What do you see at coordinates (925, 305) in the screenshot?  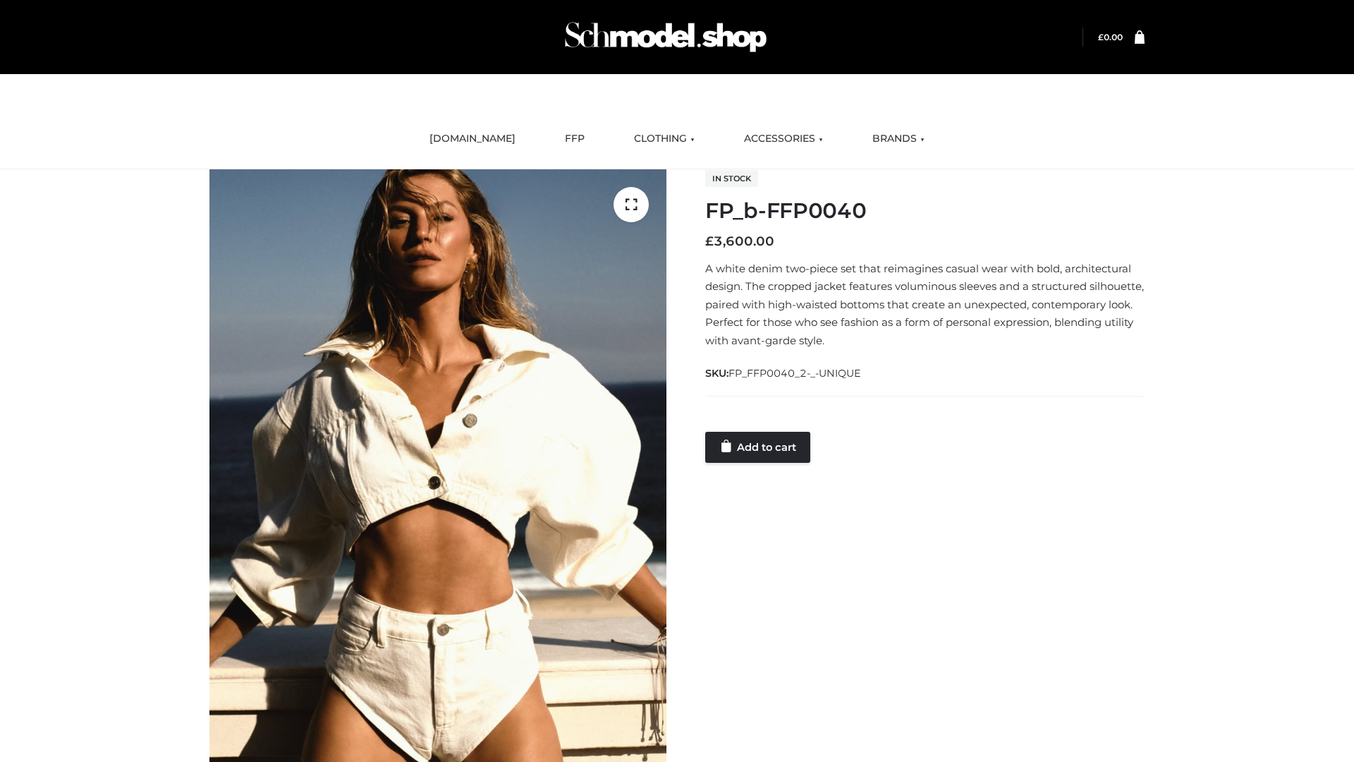 I see `p: A white denim two-piece set that reimagines casual wear with bold, architectural design. The crop...` at bounding box center [925, 305].